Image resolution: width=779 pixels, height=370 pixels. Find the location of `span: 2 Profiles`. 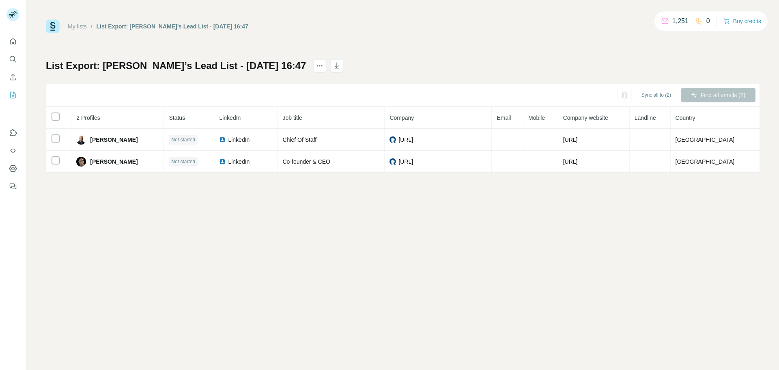

span: 2 Profiles is located at coordinates (88, 118).